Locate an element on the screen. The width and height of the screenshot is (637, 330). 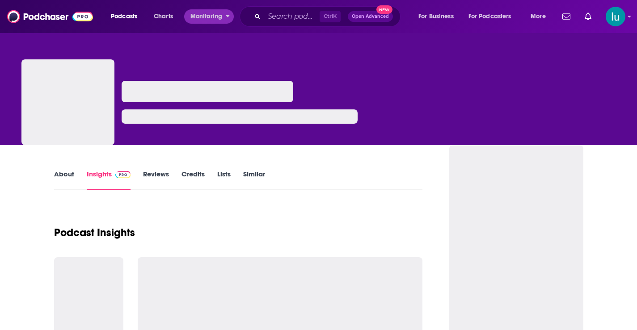
span: Podcasts is located at coordinates (124, 17).